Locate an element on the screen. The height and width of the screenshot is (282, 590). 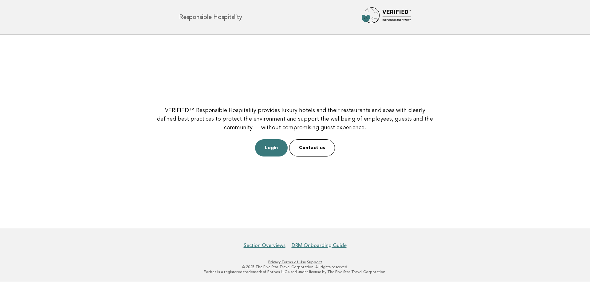
a: Privacy is located at coordinates (274, 262).